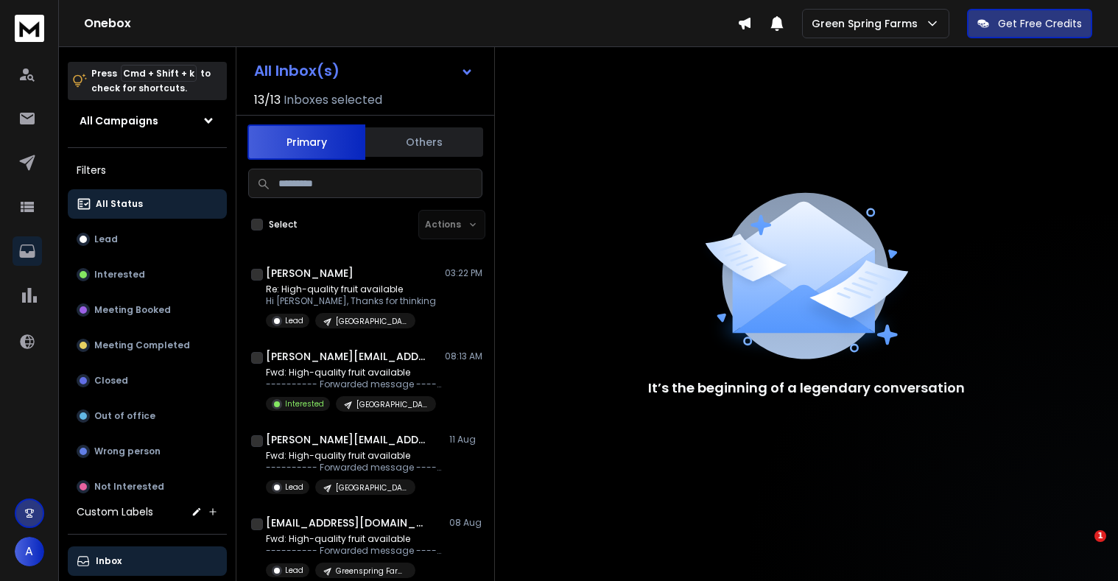 This screenshot has height=581, width=1118. What do you see at coordinates (29, 28) in the screenshot?
I see `img: logo` at bounding box center [29, 28].